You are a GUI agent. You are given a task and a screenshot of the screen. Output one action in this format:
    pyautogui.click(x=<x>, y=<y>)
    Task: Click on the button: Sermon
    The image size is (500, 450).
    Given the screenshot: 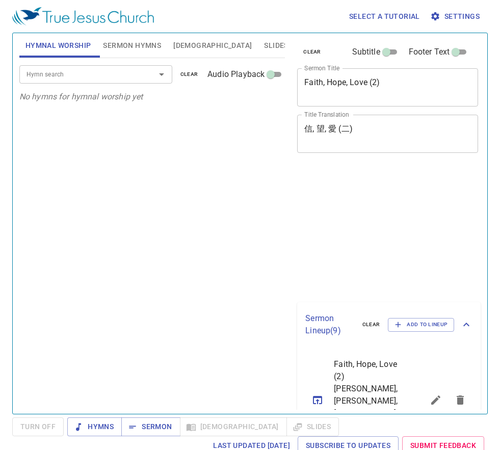 What is the action you would take?
    pyautogui.click(x=150, y=426)
    